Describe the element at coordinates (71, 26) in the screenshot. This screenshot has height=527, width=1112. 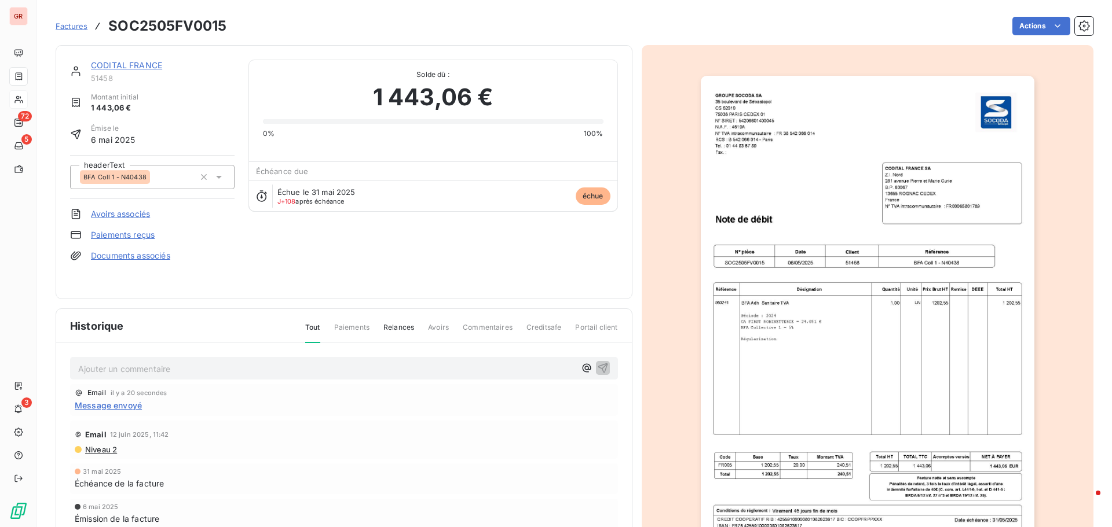
I see `a: Factures` at that location.